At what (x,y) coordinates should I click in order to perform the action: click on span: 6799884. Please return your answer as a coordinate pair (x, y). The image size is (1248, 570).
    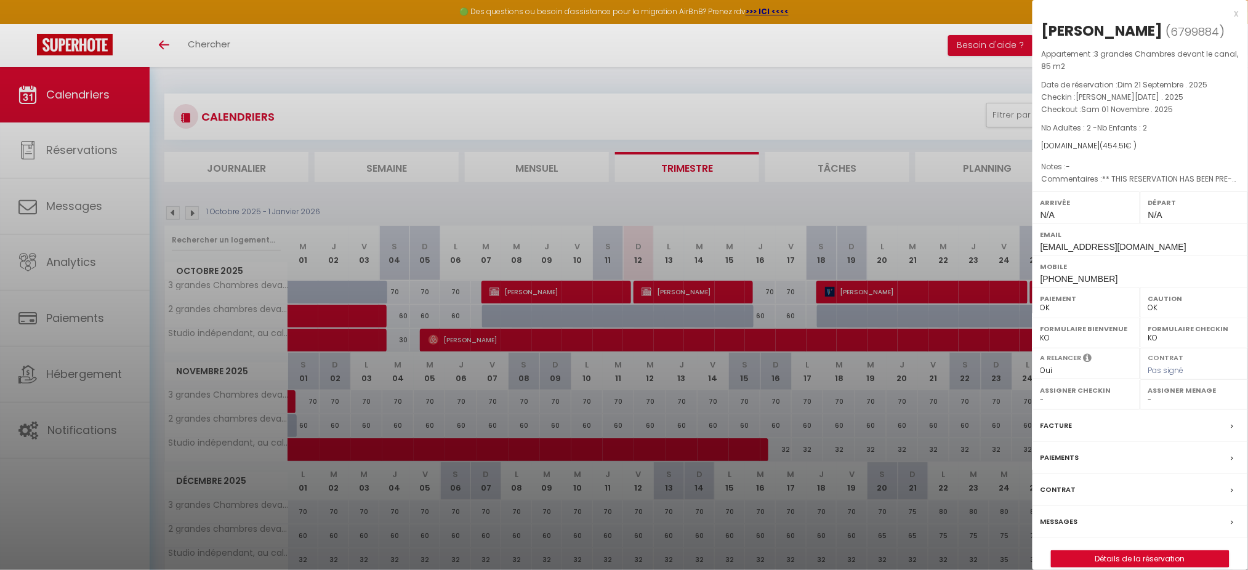
    Looking at the image, I should click on (1195, 31).